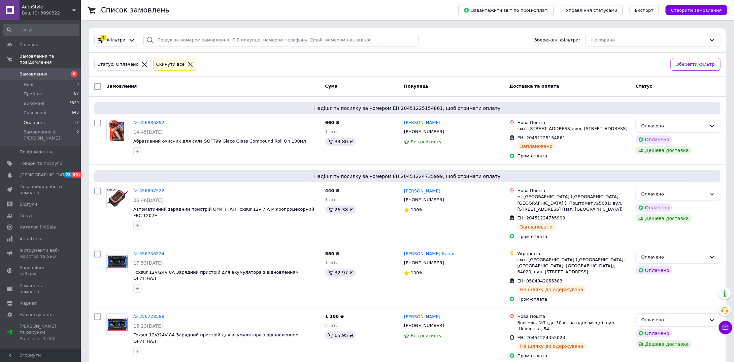 Image resolution: width=734 pixels, height=362 pixels. Describe the element at coordinates (149, 122) in the screenshot. I see `a: № 356886892` at that location.